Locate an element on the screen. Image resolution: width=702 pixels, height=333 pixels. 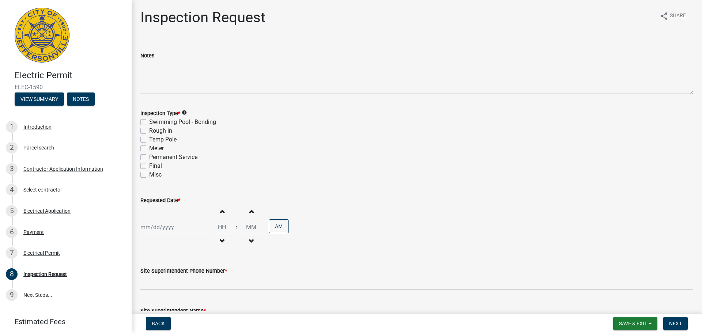
div: 1 is located at coordinates (12, 127).